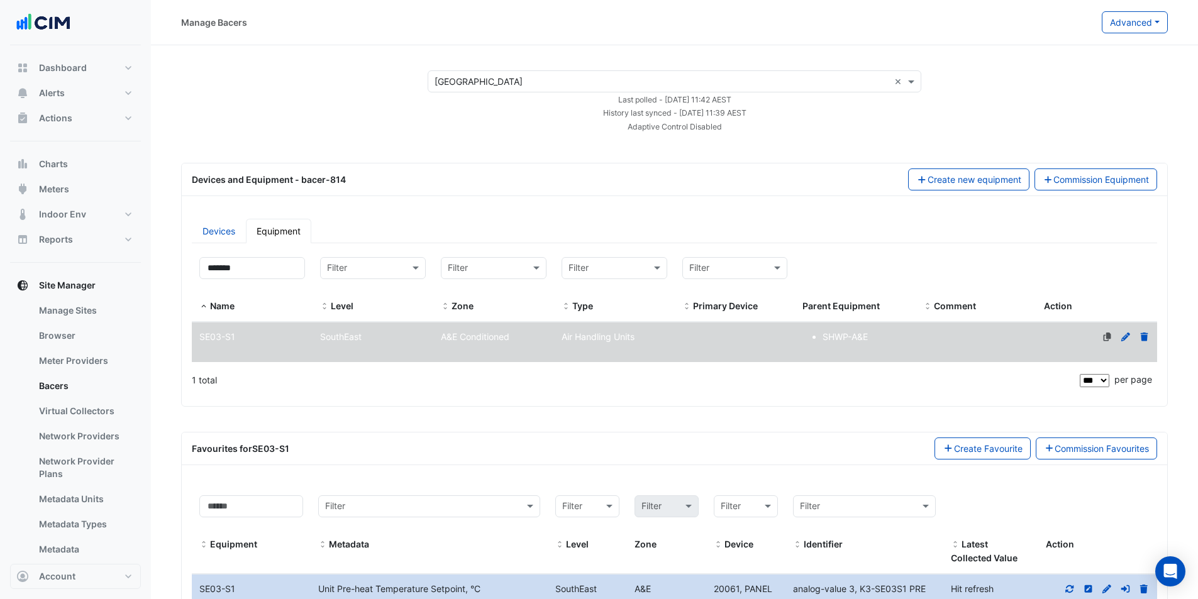  Describe the element at coordinates (75, 118) in the screenshot. I see `button: Actions` at that location.